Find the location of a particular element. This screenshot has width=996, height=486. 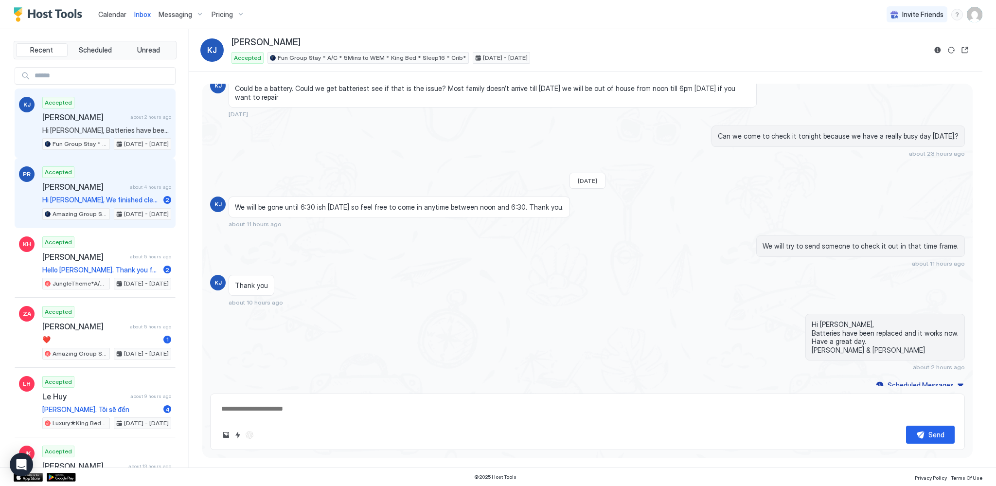

span: KH is located at coordinates (27, 244).